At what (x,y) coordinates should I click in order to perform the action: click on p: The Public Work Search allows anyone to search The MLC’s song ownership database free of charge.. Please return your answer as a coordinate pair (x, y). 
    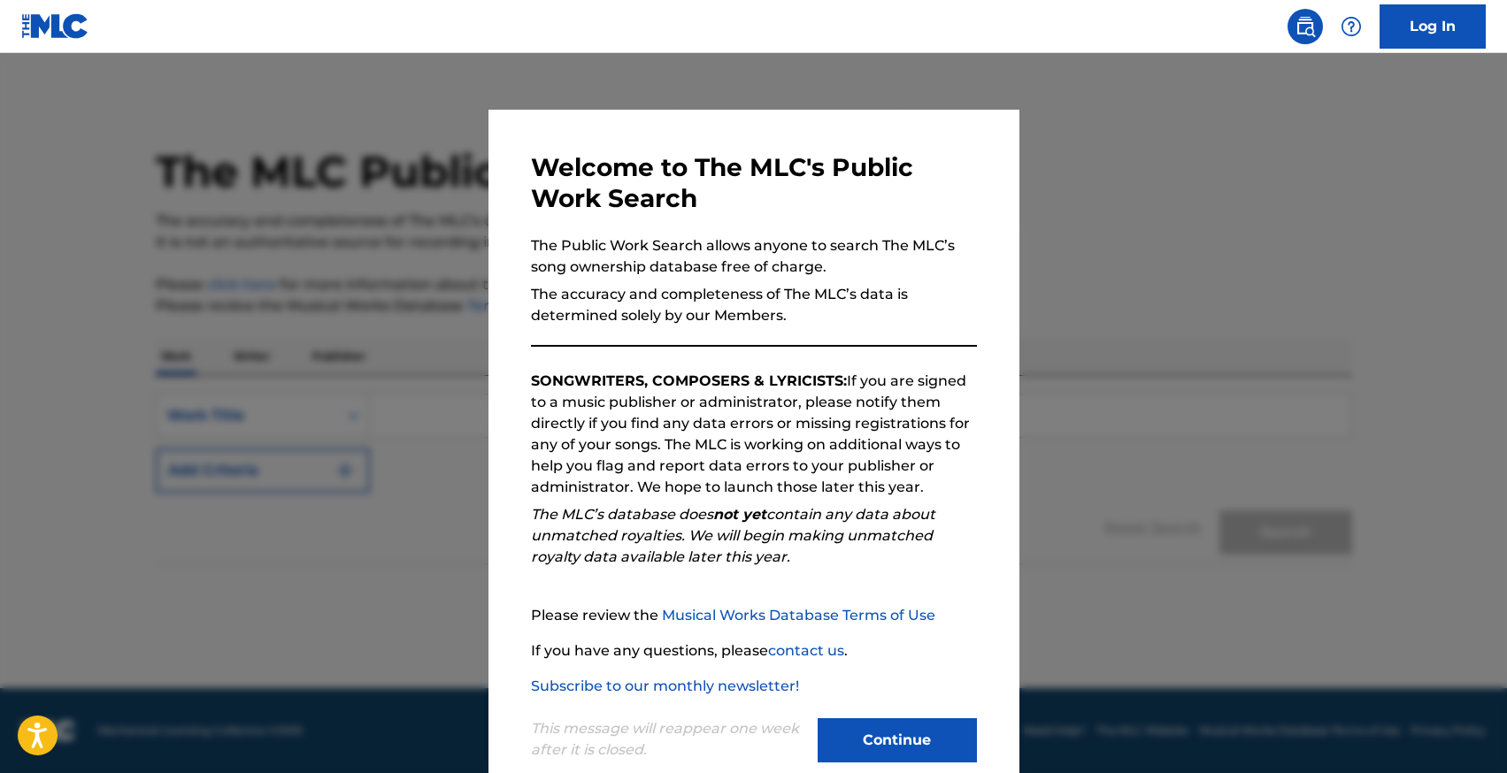
    Looking at the image, I should click on (754, 257).